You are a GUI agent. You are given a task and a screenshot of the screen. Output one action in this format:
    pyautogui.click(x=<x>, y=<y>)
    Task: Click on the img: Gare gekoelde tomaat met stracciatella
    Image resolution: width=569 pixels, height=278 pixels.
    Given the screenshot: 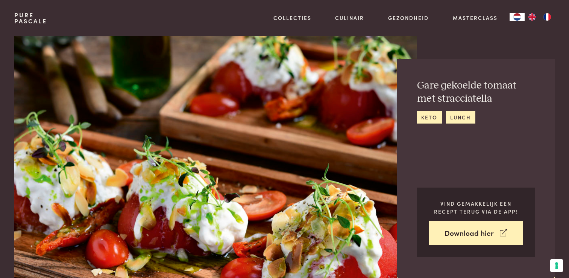 What is the action you would take?
    pyautogui.click(x=215, y=157)
    